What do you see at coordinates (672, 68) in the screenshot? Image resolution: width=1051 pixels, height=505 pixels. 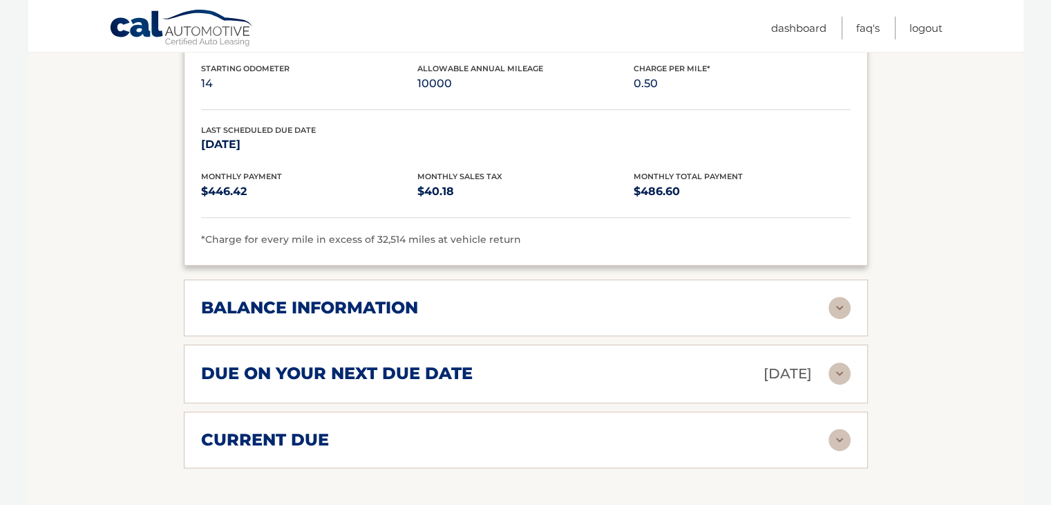 I see `span: Charge Per Mile*` at bounding box center [672, 68].